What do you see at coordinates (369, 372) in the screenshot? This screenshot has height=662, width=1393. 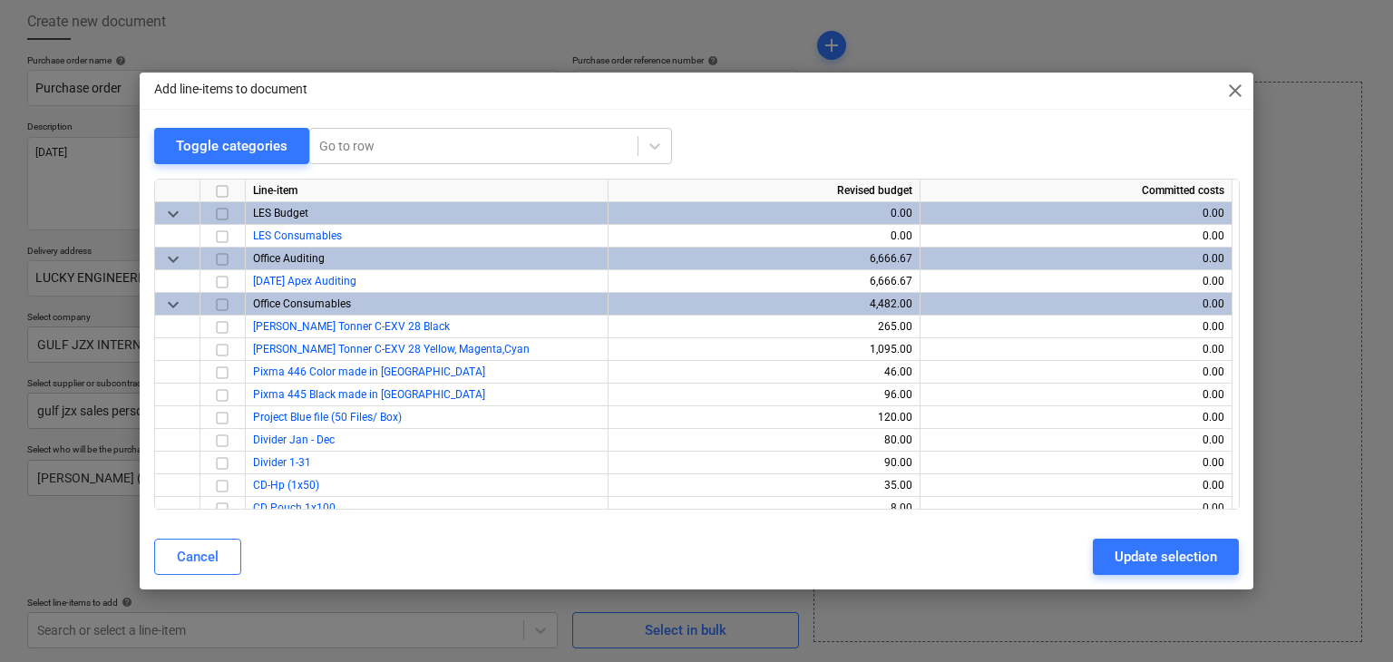 I see `span: Pixma 446 Color made in Japan` at bounding box center [369, 372].